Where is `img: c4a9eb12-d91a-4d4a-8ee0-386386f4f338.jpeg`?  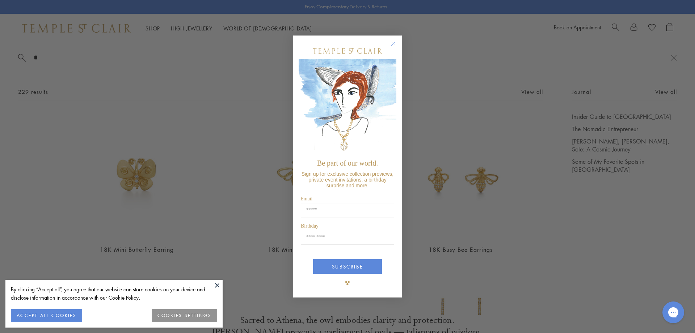 img: c4a9eb12-d91a-4d4a-8ee0-386386f4f338.jpeg is located at coordinates (347, 107).